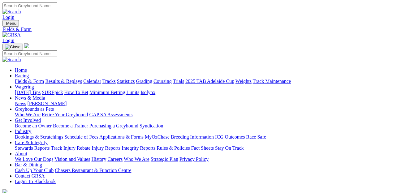 This screenshot has width=410, height=193. I want to click on span: Menu, so click(11, 23).